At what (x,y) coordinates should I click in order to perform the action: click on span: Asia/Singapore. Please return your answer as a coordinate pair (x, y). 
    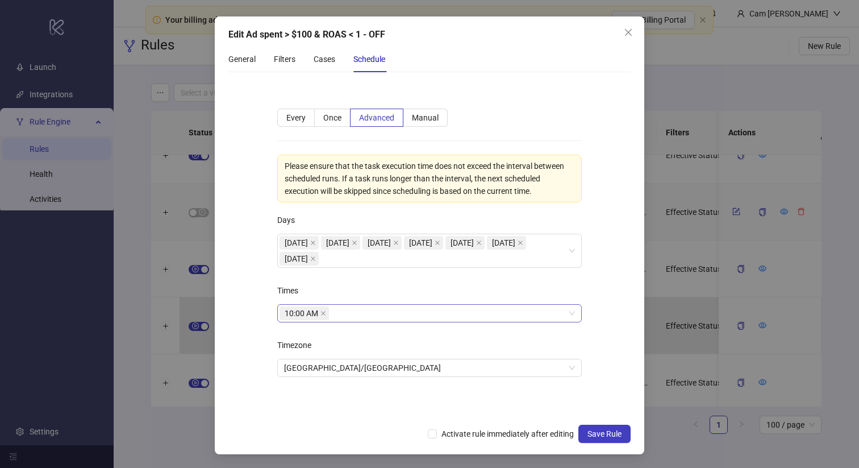
    Looking at the image, I should click on (430, 368).